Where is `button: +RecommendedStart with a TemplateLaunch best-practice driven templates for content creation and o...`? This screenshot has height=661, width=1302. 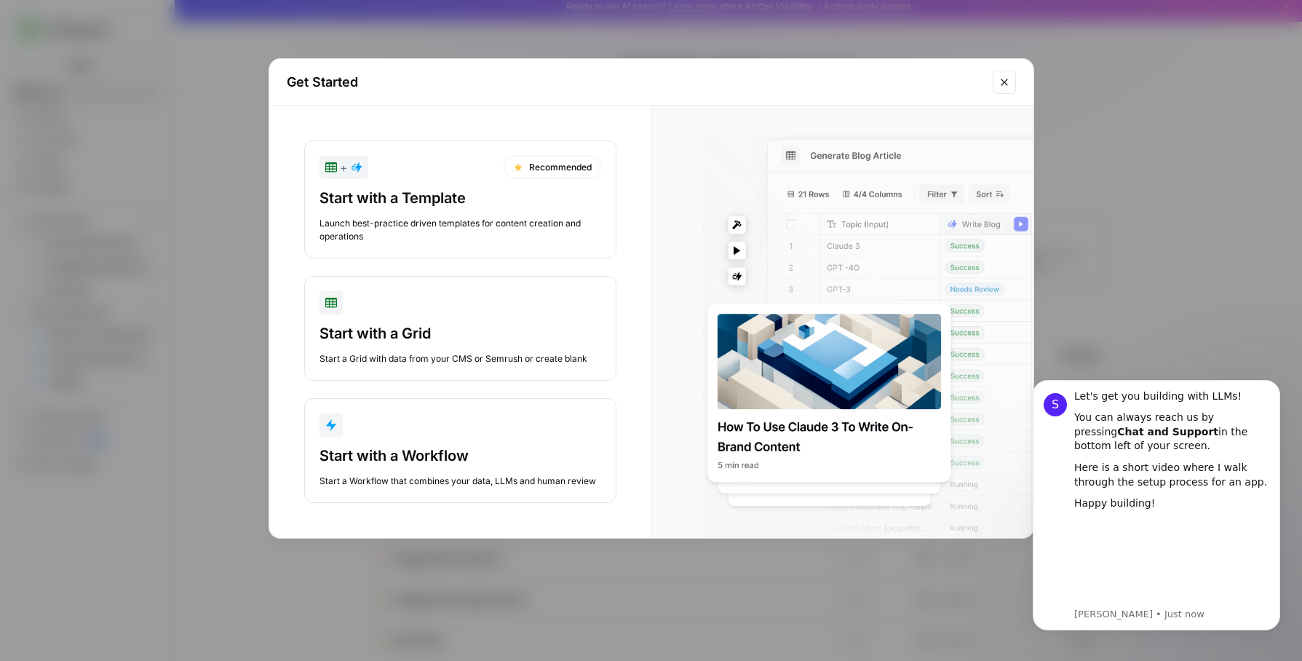 button: +RecommendedStart with a TemplateLaunch best-practice driven templates for content creation and o... is located at coordinates (460, 199).